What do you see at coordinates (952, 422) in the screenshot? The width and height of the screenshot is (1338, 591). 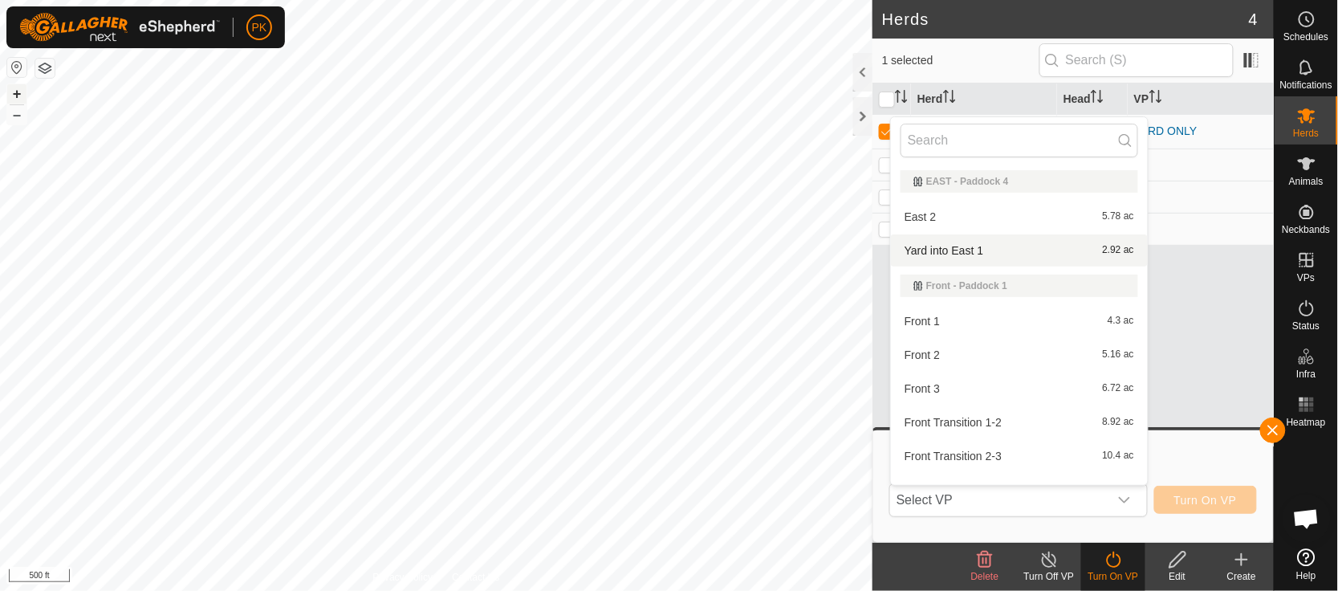 I see `span: Front Transition 1-2` at bounding box center [952, 422].